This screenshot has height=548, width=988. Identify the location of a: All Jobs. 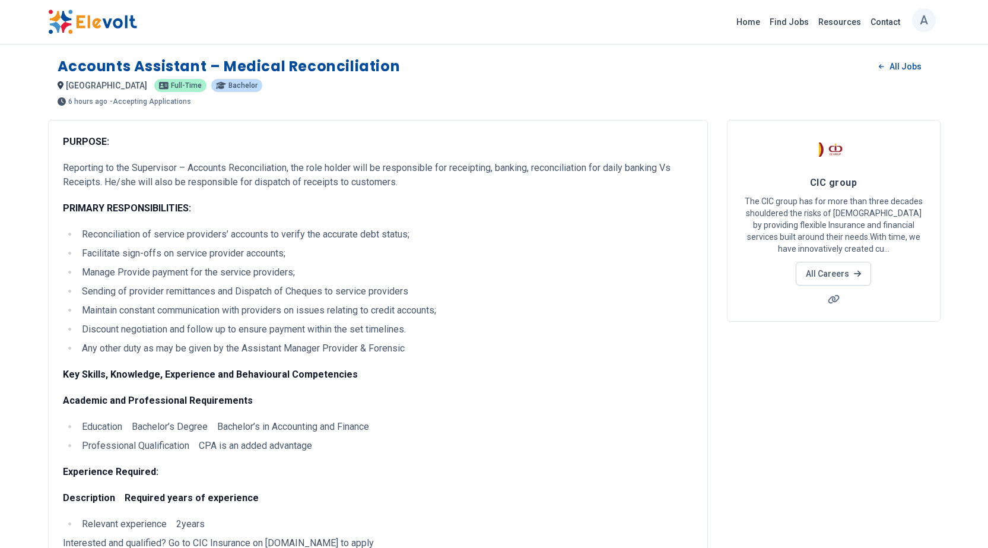
(900, 66).